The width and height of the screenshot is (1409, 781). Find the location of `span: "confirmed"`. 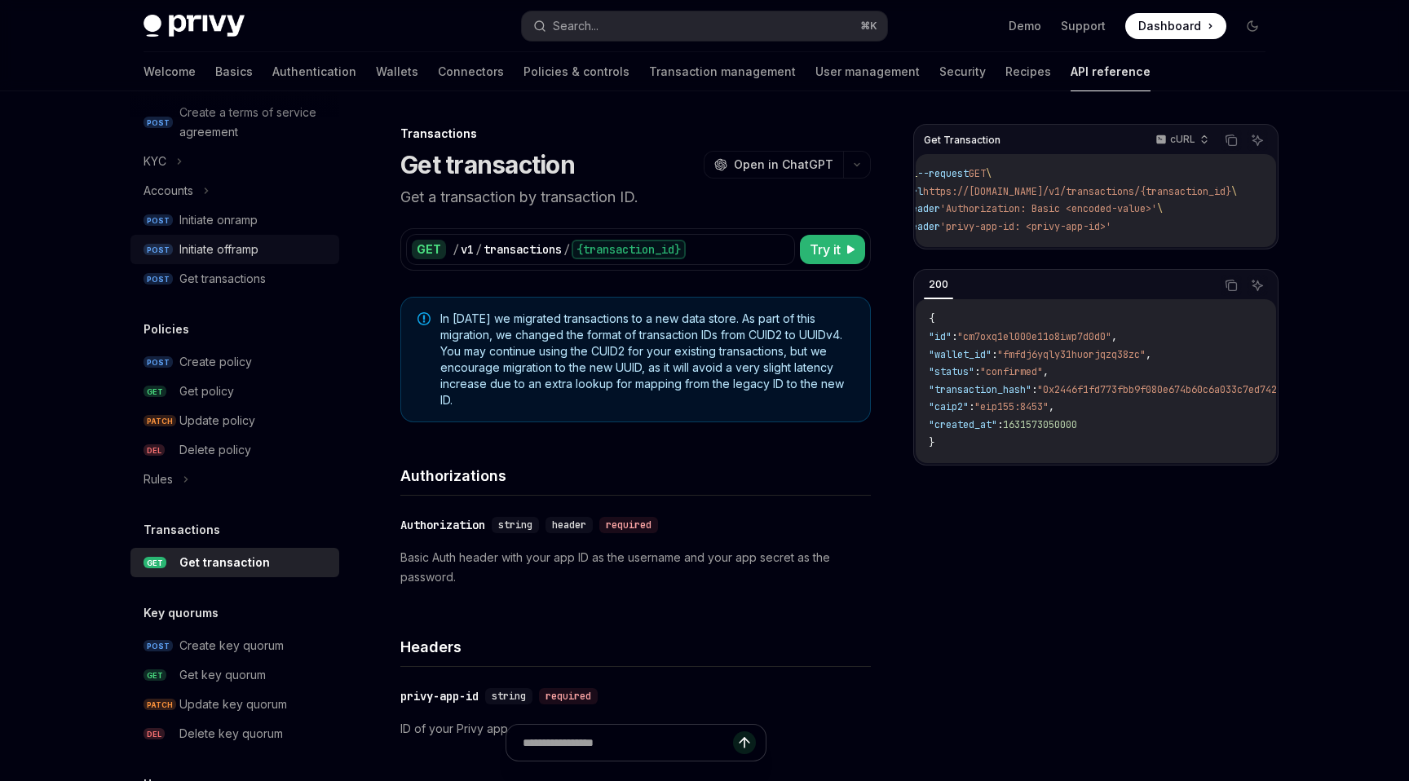

span: "confirmed" is located at coordinates (1011, 372).